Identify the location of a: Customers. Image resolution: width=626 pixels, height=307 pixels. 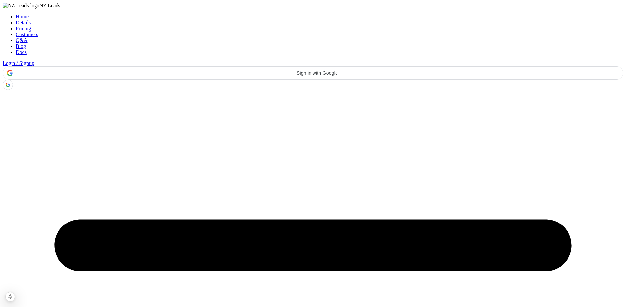
(27, 34).